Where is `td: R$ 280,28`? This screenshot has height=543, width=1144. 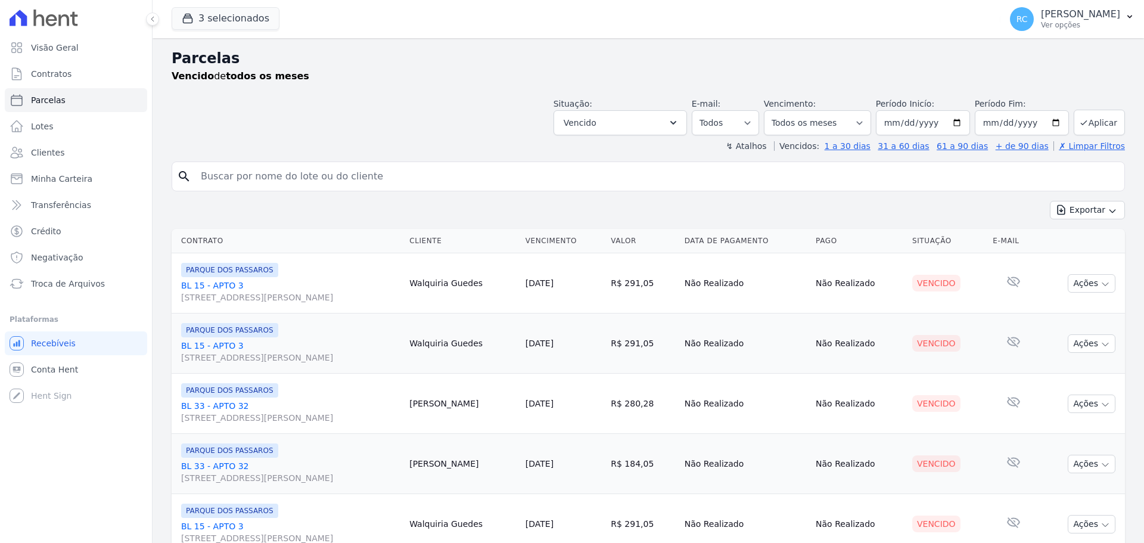 td: R$ 280,28 is located at coordinates (642, 403).